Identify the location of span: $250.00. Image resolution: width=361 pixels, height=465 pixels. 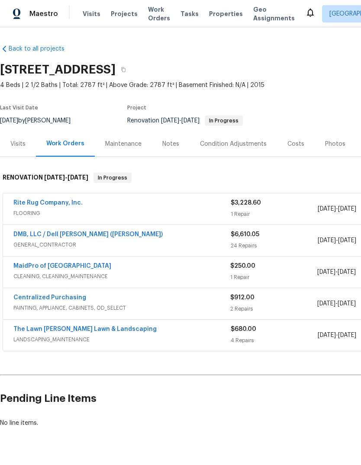
(243, 266).